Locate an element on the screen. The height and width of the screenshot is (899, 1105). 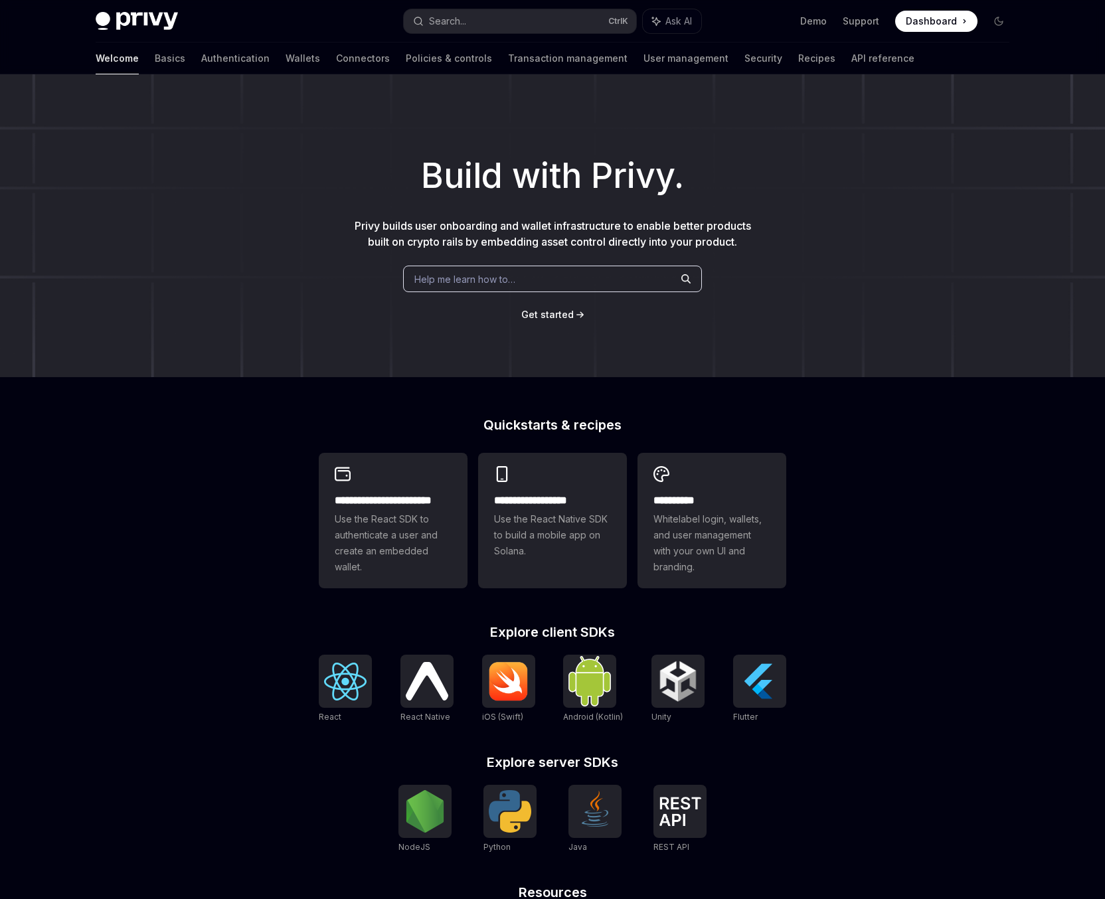
span: Whitelabel login, wallets, and user management with your own UI and branding. is located at coordinates (712, 543).